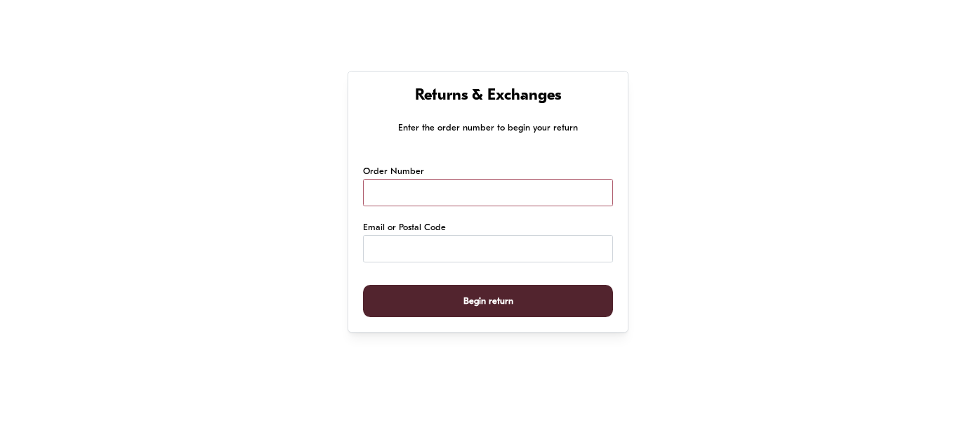 The height and width of the screenshot is (421, 976). Describe the element at coordinates (393, 172) in the screenshot. I see `label: Order Number` at that location.